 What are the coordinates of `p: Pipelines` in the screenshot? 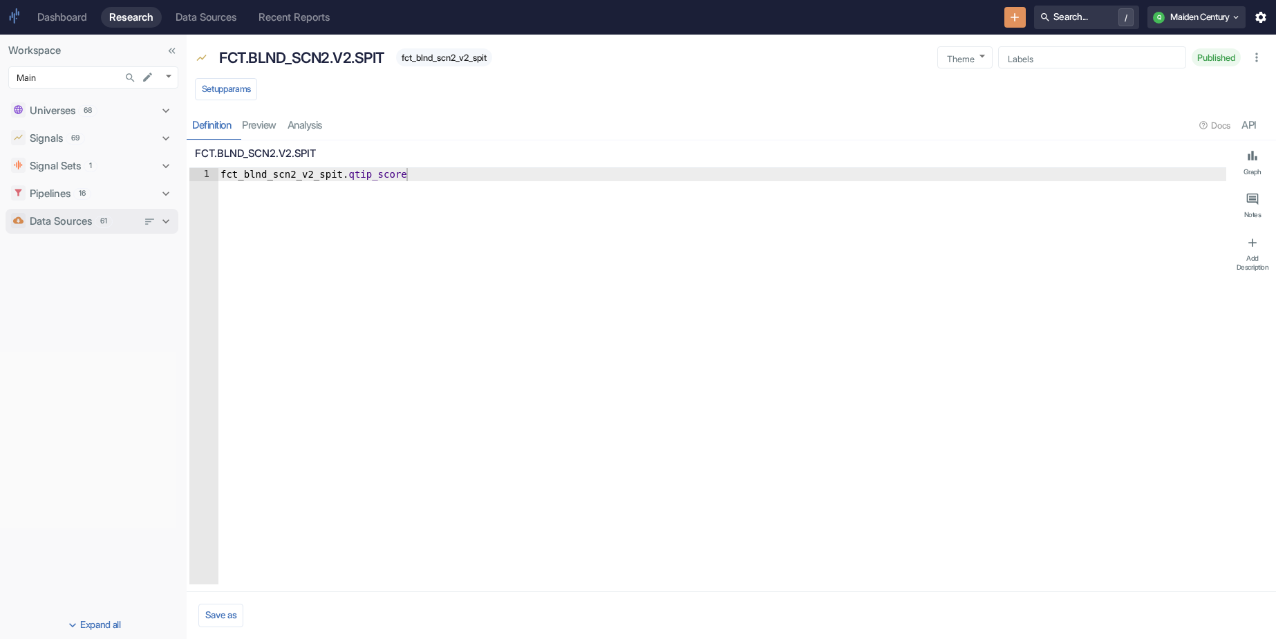 It's located at (50, 194).